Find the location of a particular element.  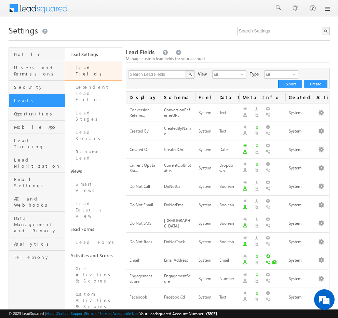

span: Field Type is located at coordinates (205, 97).